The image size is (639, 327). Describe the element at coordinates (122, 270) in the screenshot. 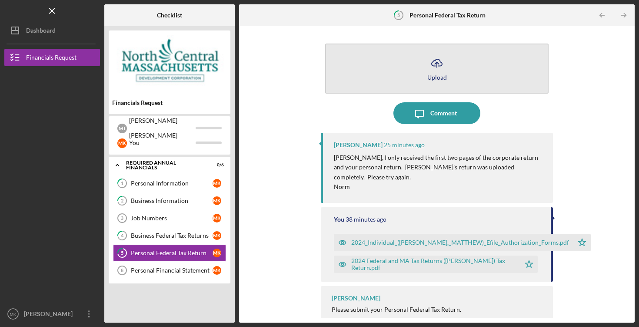

I see `tspan: 6` at that location.